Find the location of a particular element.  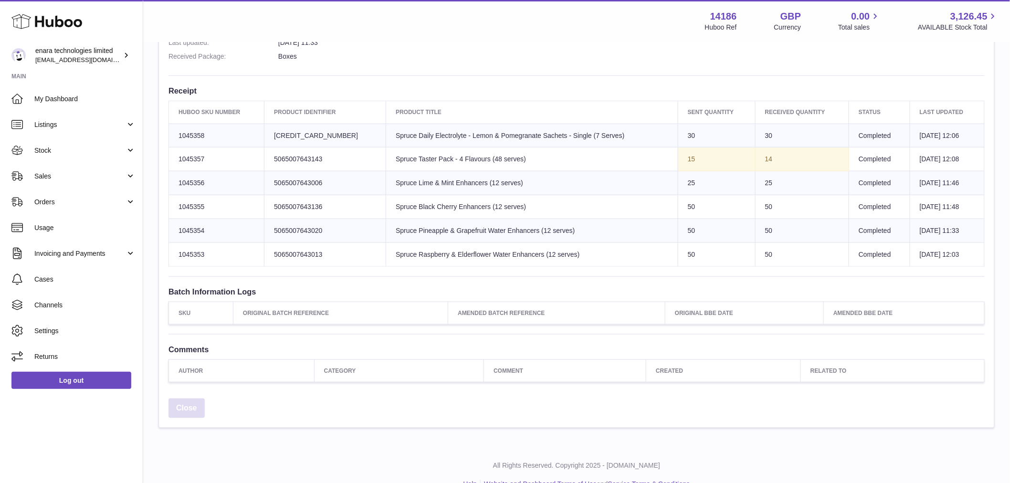

td: Spruce Taster Pack - 4 Flavours (48 serves) is located at coordinates (532, 159).